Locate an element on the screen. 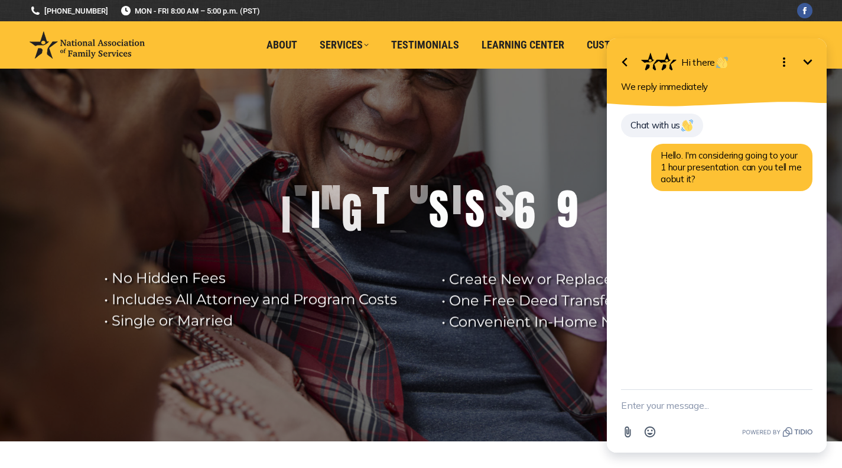 This screenshot has width=842, height=468. div: V is located at coordinates (301, 178).